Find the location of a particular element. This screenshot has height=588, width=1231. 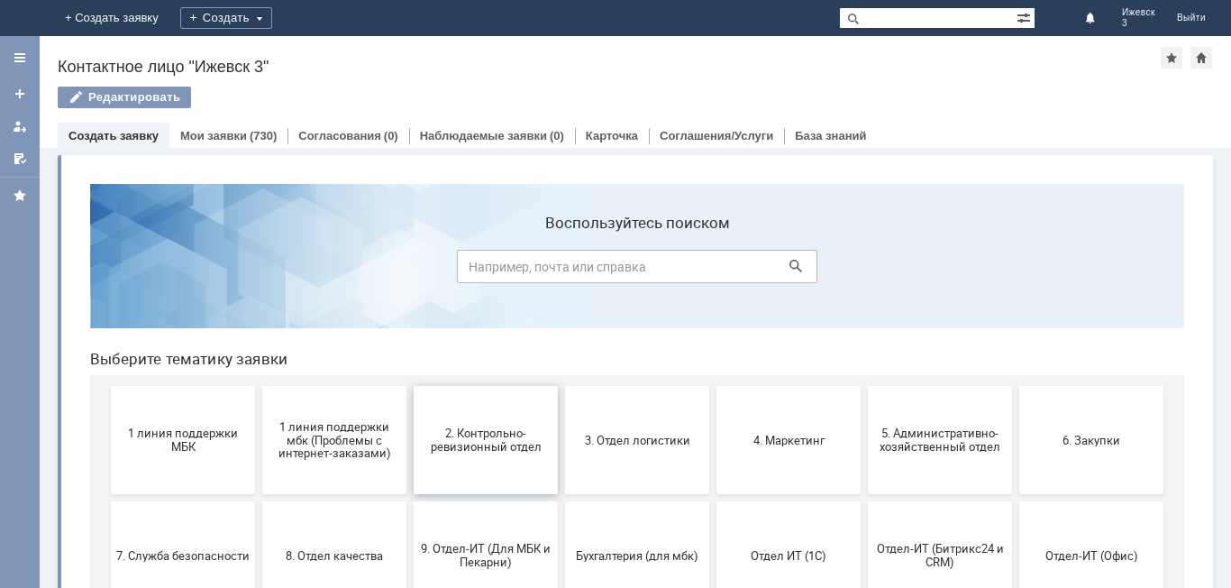

a: Согласования is located at coordinates (340, 135).